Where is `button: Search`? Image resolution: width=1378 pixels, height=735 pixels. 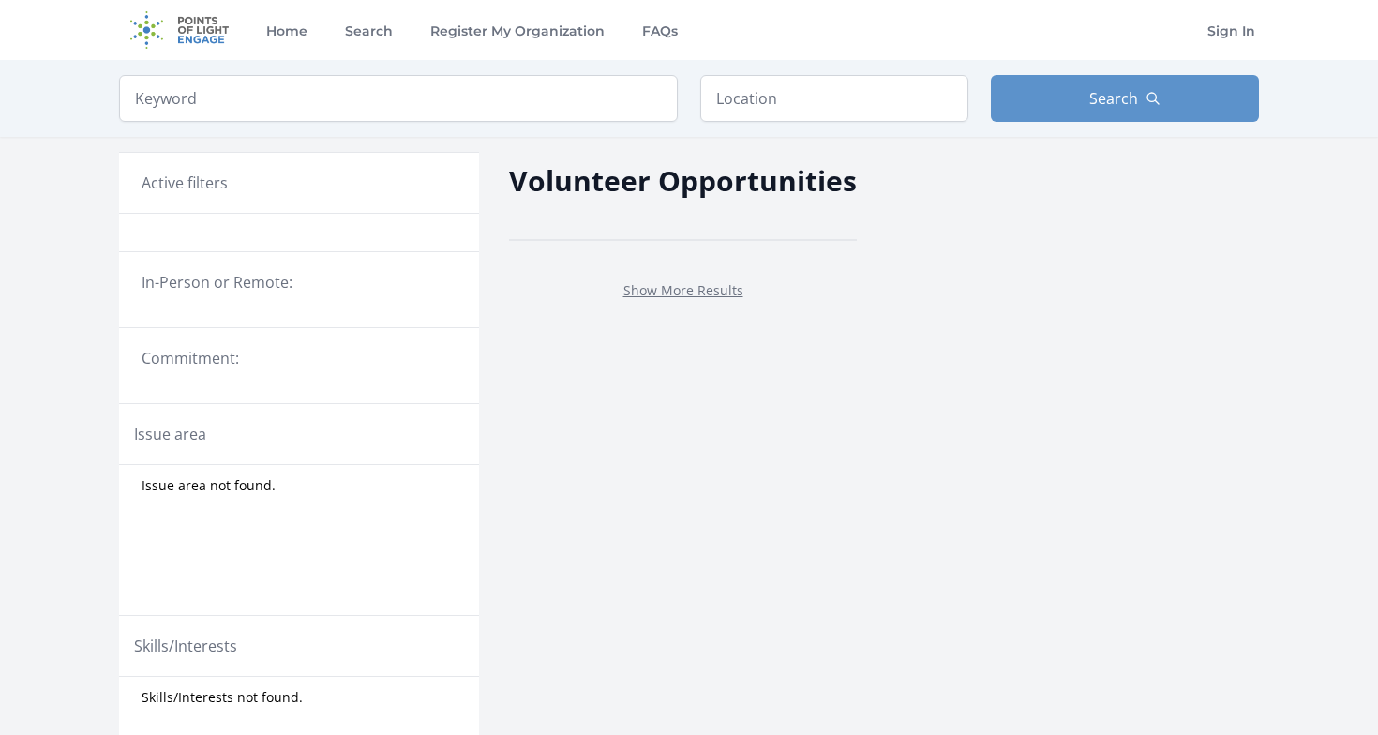 button: Search is located at coordinates (1125, 98).